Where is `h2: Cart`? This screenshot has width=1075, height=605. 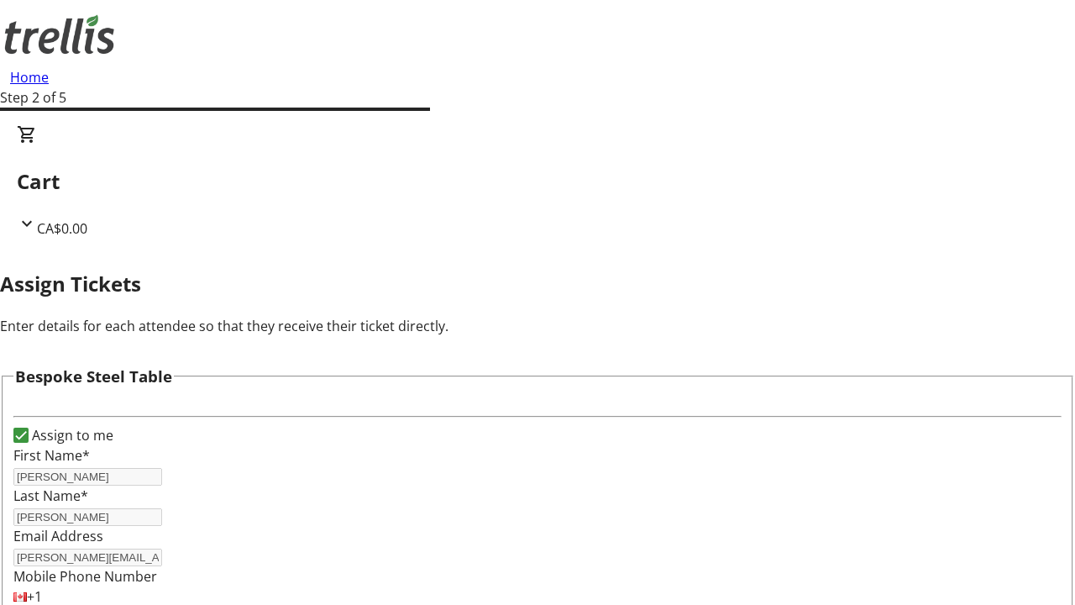
h2: Cart is located at coordinates (537, 181).